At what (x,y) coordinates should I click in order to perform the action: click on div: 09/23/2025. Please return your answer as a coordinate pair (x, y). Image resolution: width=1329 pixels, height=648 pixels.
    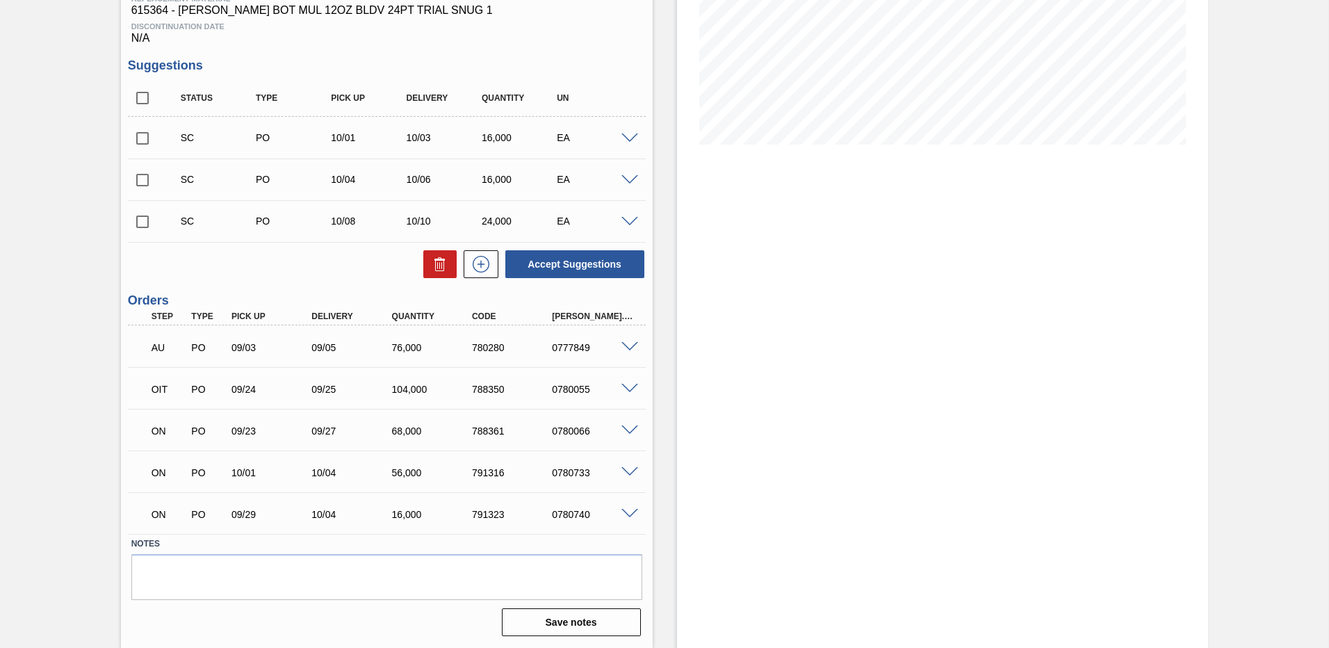
    Looking at the image, I should click on (272, 431).